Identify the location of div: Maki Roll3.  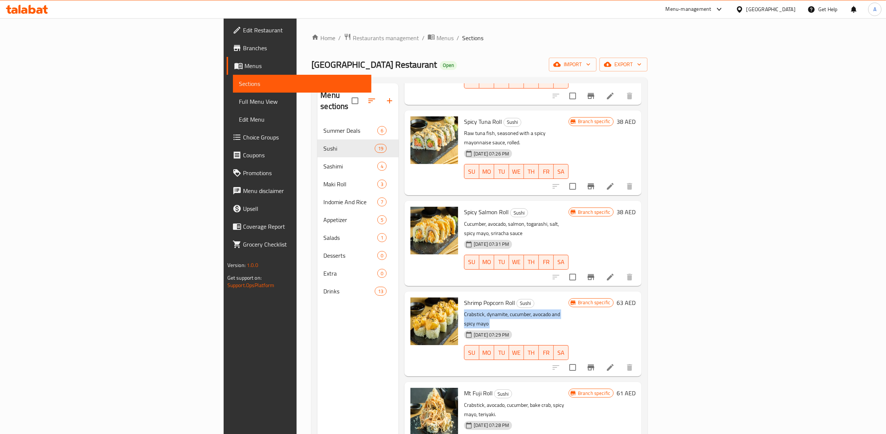
(358, 184).